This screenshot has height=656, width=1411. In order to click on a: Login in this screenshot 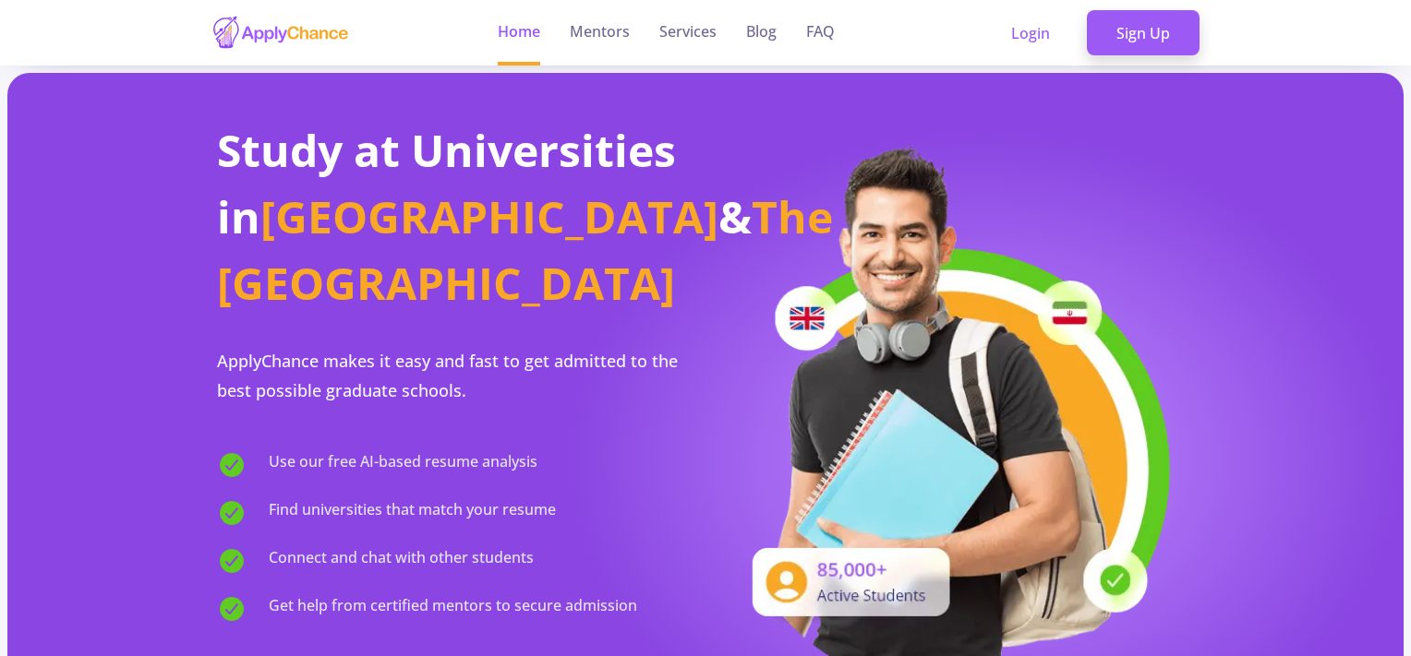, I will do `click(1030, 33)`.